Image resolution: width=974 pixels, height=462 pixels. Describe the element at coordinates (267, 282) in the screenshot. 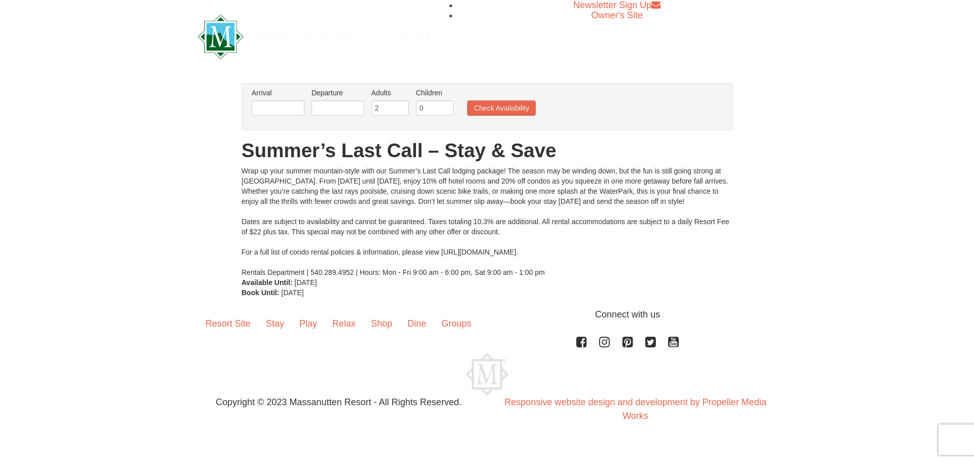

I see `strong: Available Until:` at that location.